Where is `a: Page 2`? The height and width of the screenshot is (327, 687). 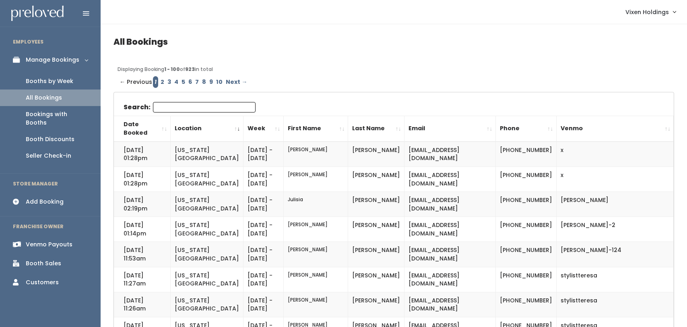 a: Page 2 is located at coordinates (162, 82).